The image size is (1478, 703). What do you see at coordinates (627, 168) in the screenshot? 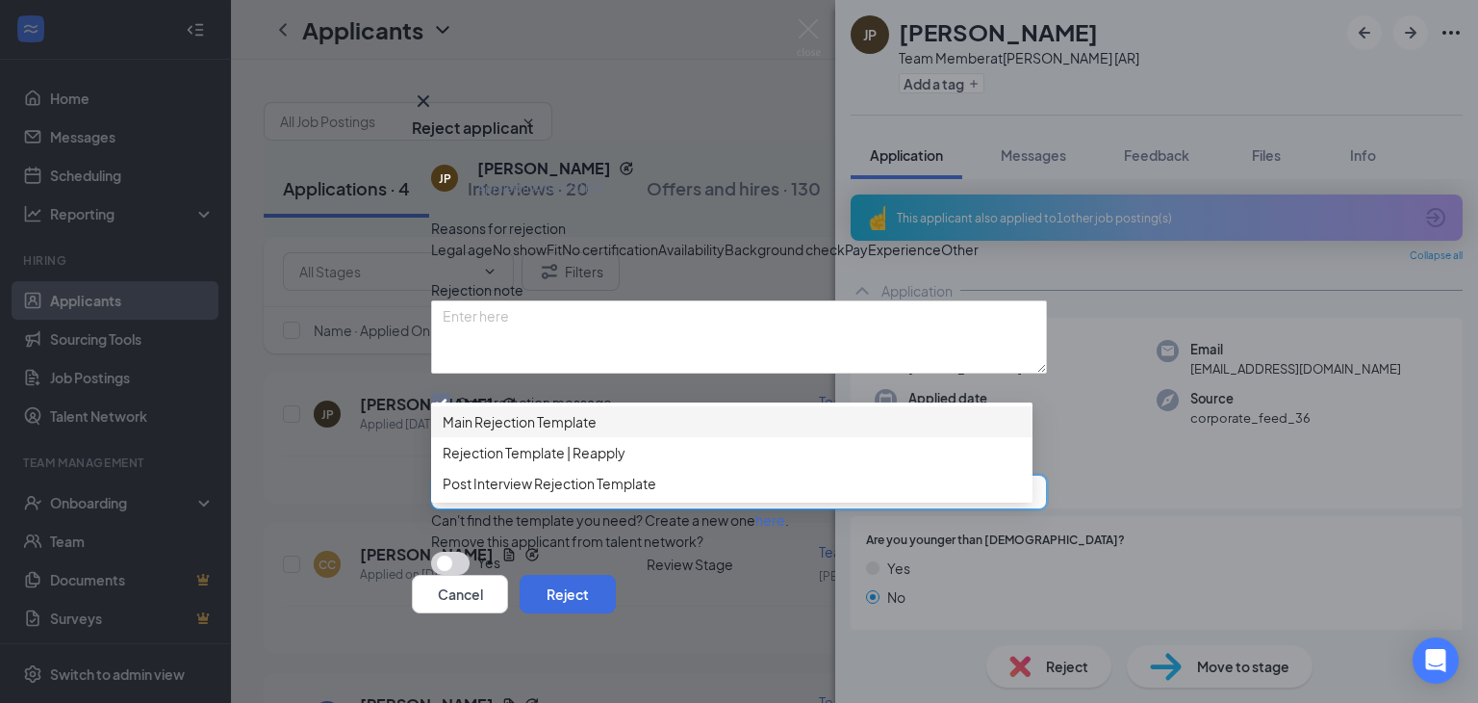
I see `svg: Reapply` at bounding box center [627, 168].